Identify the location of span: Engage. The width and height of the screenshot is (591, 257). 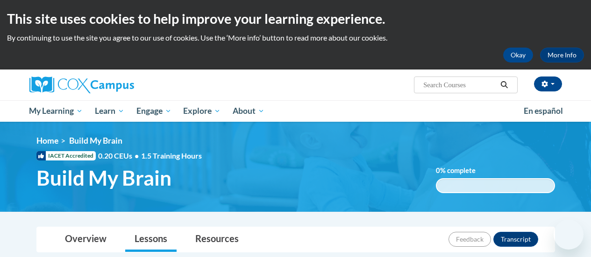
(154, 111).